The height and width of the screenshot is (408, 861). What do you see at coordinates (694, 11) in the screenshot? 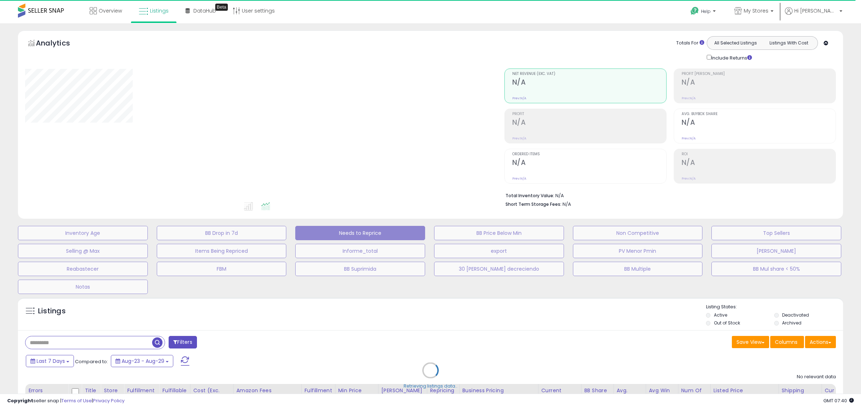
I see `i: Get Help` at bounding box center [694, 11].